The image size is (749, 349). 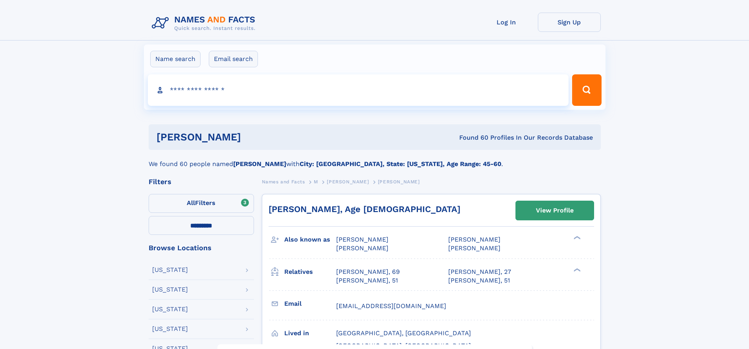 I want to click on div: We found 60 people named with ., so click(x=375, y=159).